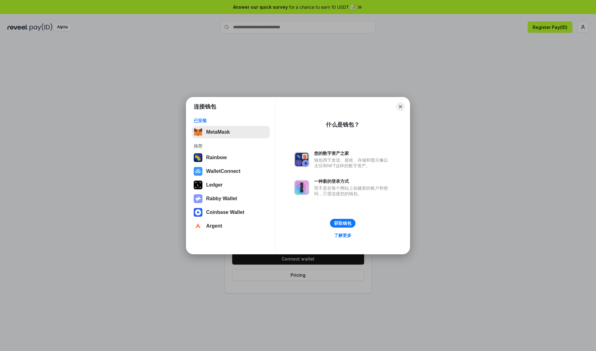 This screenshot has height=351, width=596. I want to click on button: Coinbase Wallet, so click(231, 212).